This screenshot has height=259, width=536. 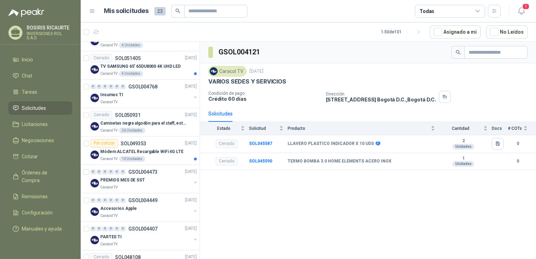 I want to click on th: Docs, so click(x=500, y=128).